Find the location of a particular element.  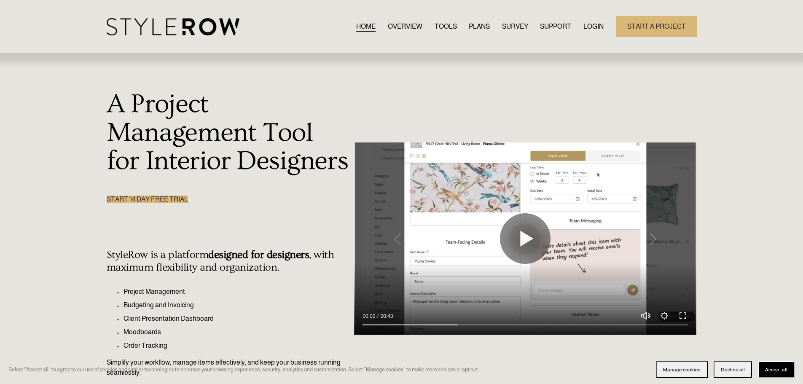

a: START A PROJECT is located at coordinates (656, 27).